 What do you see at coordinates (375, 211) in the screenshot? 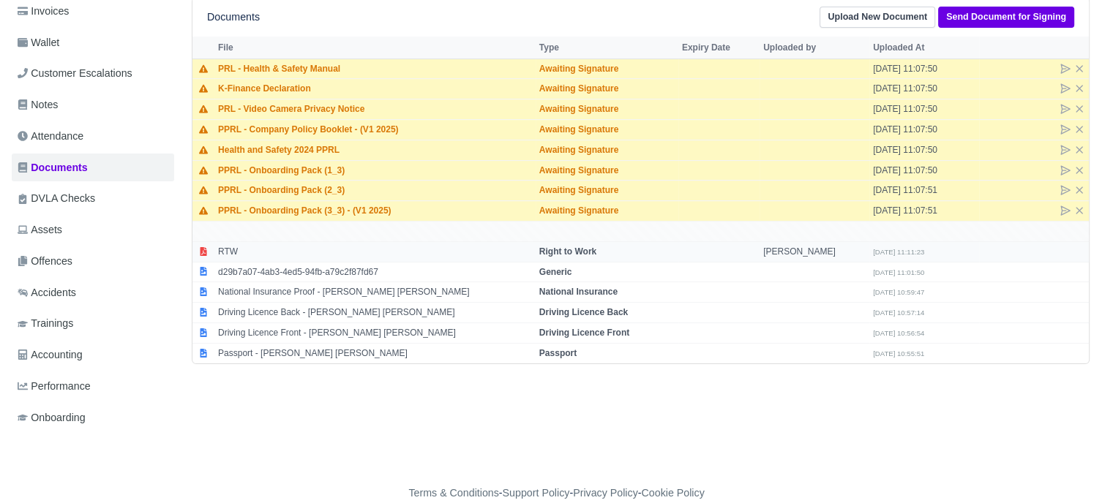
I see `td: PPRL - Onboarding Pack (3_3) - (V1 2025)` at bounding box center [375, 211].